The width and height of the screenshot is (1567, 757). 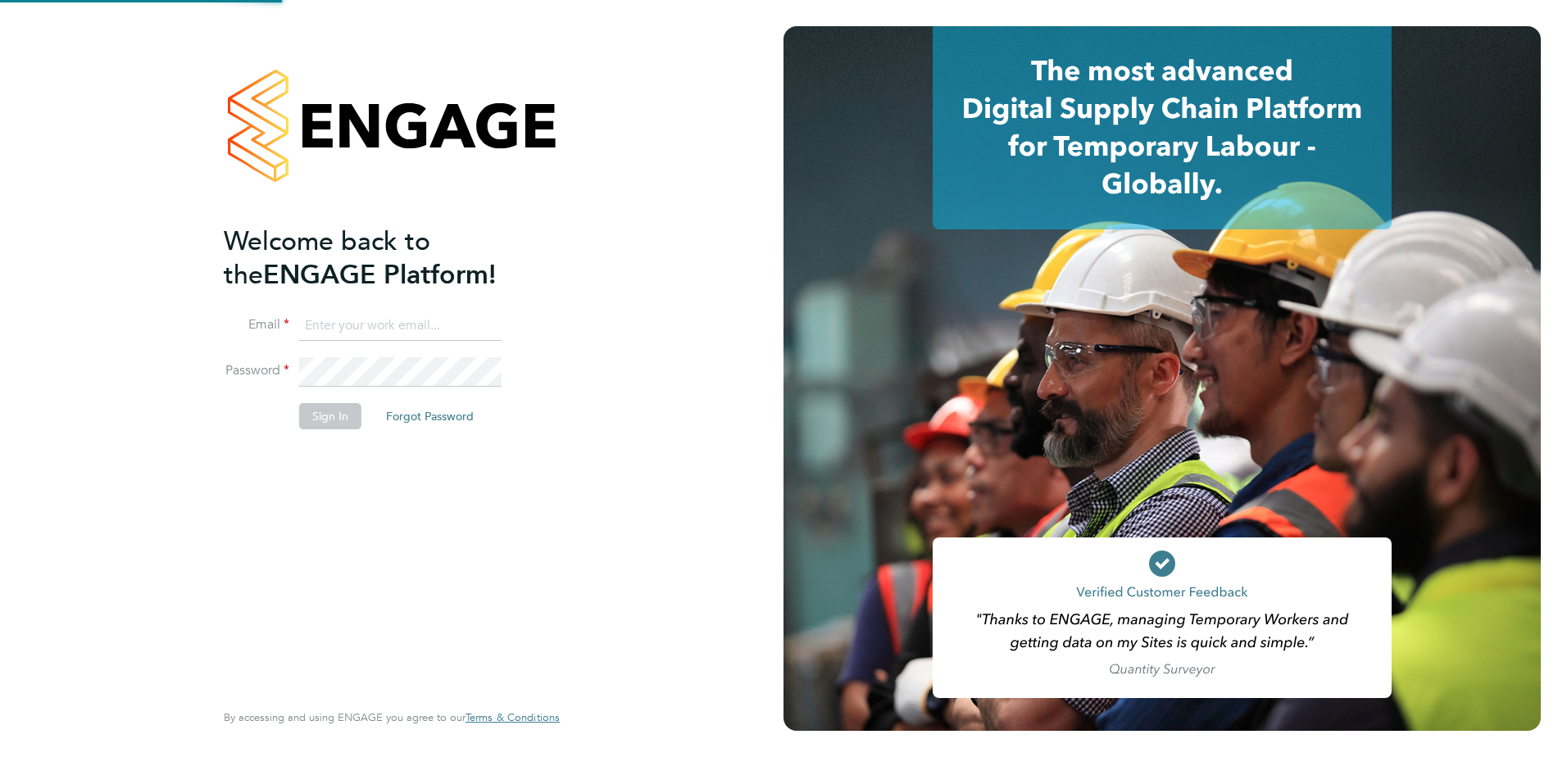 I want to click on a: Terms & Conditions, so click(x=512, y=718).